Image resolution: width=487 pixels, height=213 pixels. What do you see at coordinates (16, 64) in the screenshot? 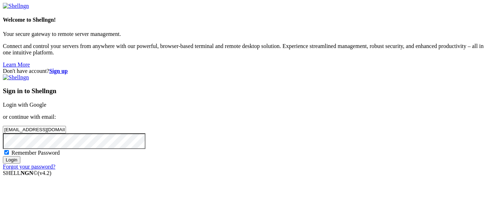
I see `a: Learn More` at bounding box center [16, 64].